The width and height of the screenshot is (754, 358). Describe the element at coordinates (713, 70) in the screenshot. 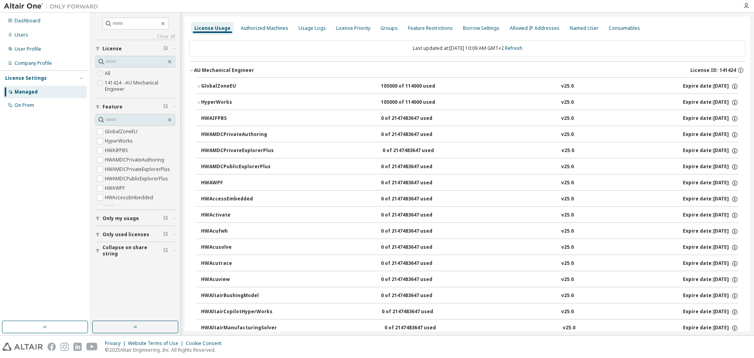

I see `span: License ID: 141424` at that location.